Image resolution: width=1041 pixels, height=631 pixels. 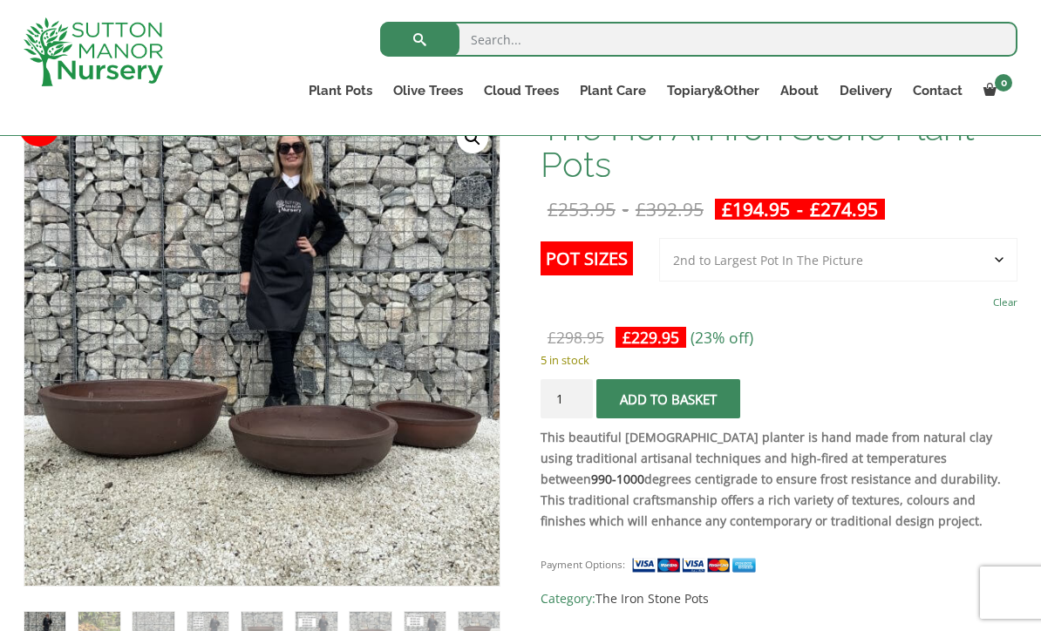 I want to click on span: 0, so click(x=1003, y=83).